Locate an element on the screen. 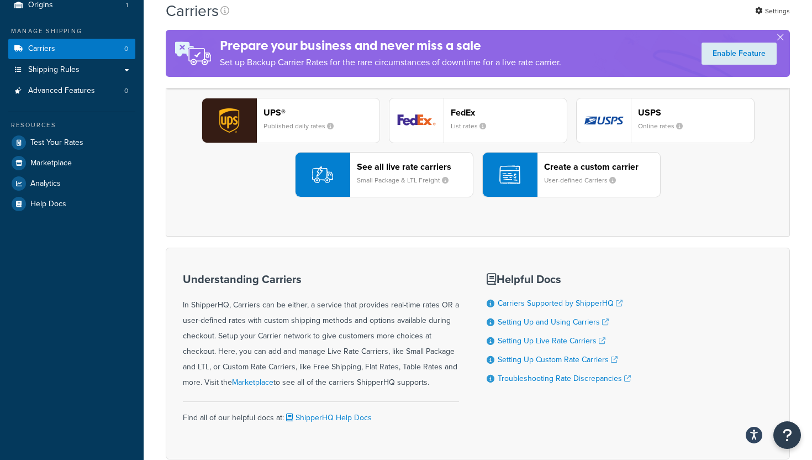  button: See all live rate carriersSmall Package & LTL Freight is located at coordinates (384, 175).